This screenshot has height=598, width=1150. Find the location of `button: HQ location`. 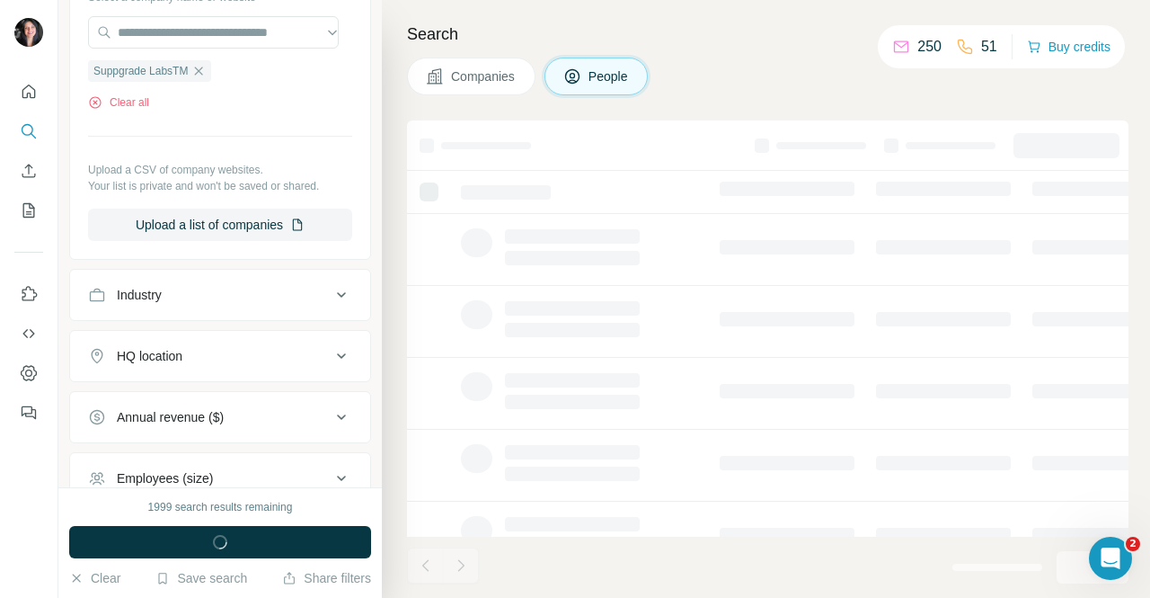

button: HQ location is located at coordinates (220, 356).